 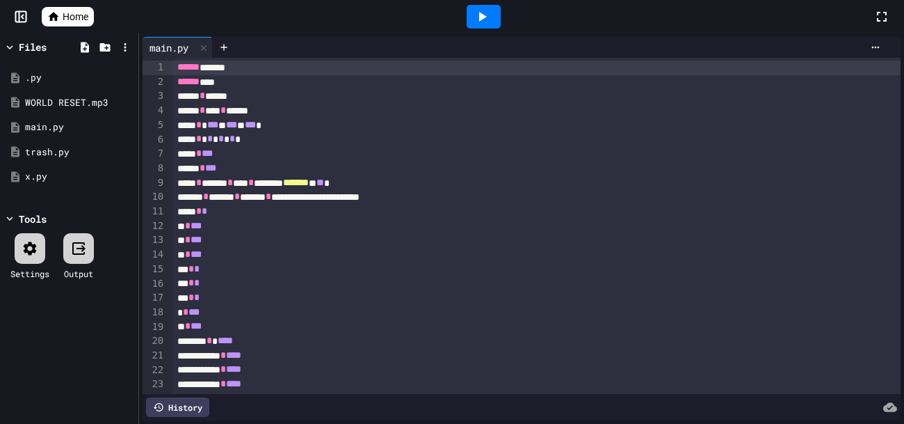 What do you see at coordinates (79, 103) in the screenshot?
I see `div: WORLD RESET.mp3` at bounding box center [79, 103].